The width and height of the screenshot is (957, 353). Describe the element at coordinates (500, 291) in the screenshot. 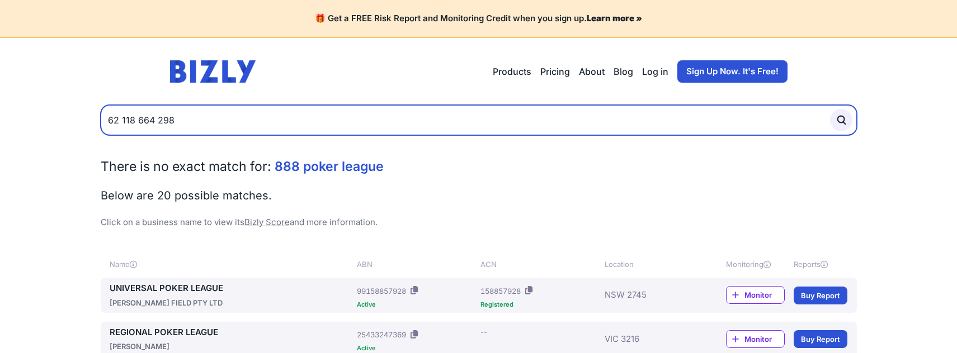

I see `div: 158857928` at that location.